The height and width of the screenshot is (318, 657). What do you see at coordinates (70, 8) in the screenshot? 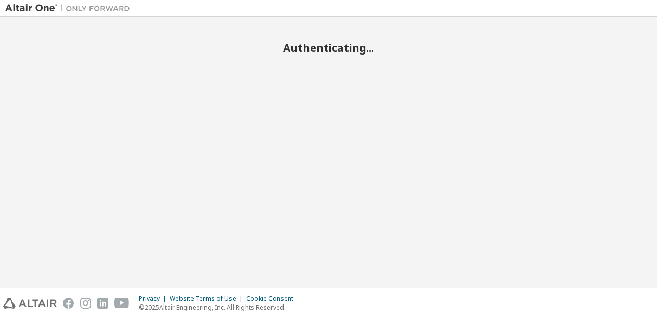
I see `img: Altair One` at bounding box center [70, 8].